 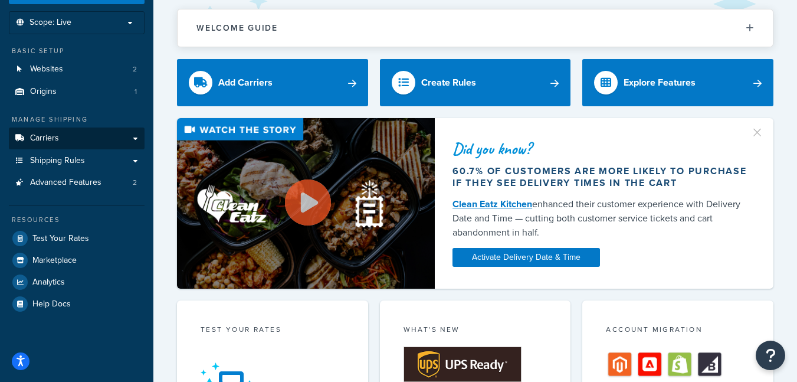 I want to click on span: Shipping Rules, so click(x=57, y=160).